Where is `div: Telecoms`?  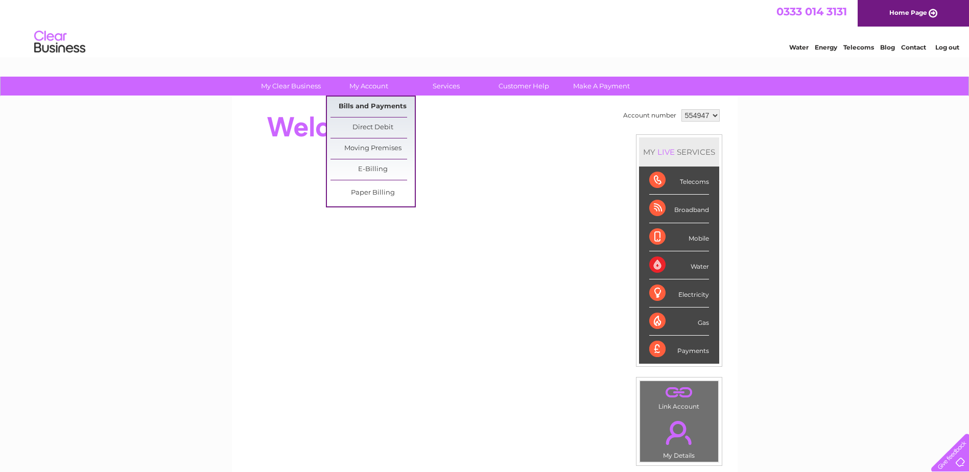
div: Telecoms is located at coordinates (679, 180).